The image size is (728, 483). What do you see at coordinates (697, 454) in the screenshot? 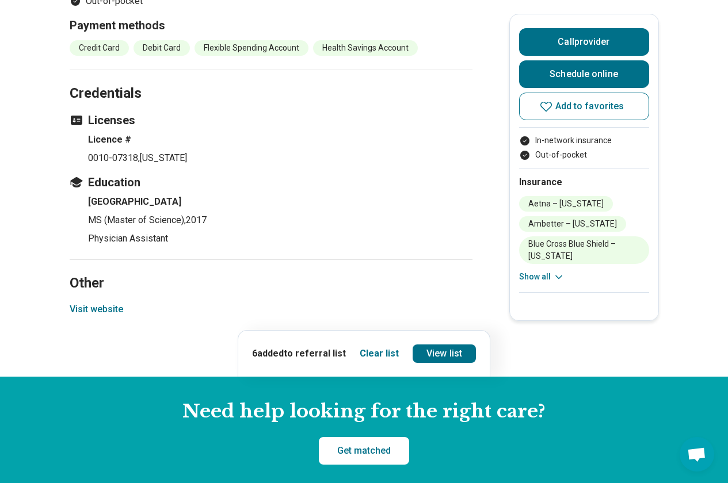
I see `div: Open chat` at bounding box center [697, 454].